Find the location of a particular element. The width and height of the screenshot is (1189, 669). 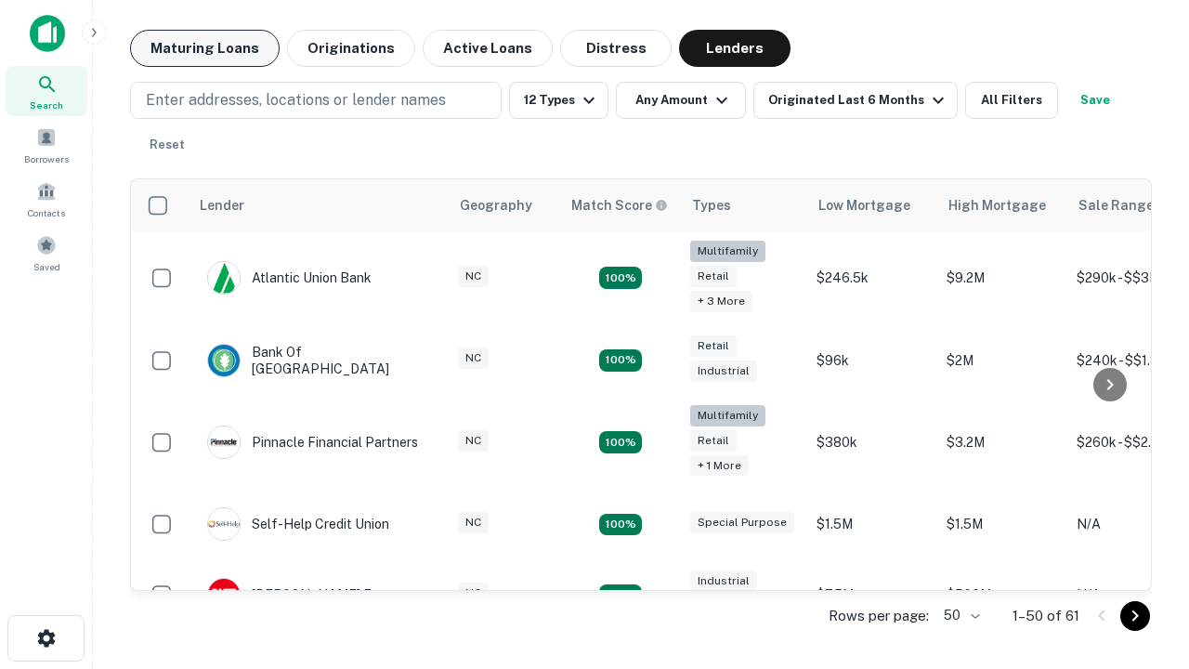

button: 12 Types is located at coordinates (558, 100).